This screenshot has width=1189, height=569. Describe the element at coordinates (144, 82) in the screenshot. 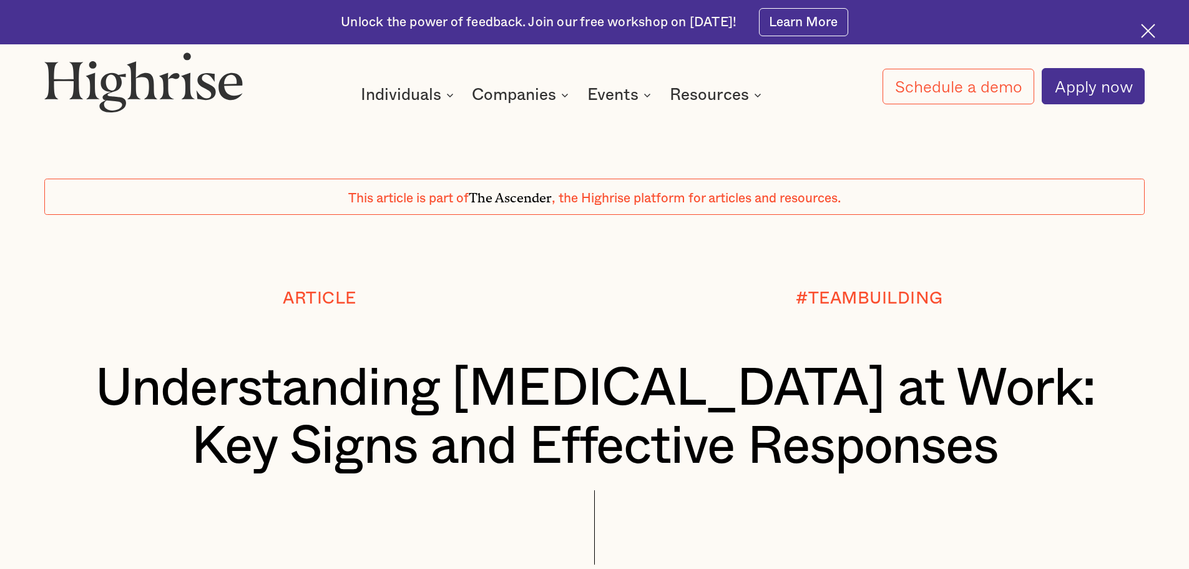

I see `img: Highrise logo` at that location.